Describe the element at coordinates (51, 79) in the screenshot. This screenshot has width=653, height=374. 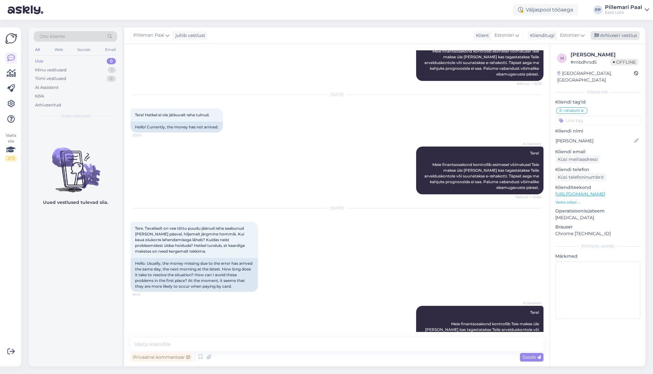
I see `div: Tiimi vestlused` at that location.